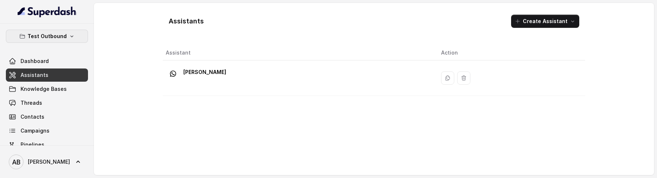 The width and height of the screenshot is (657, 178). Describe the element at coordinates (299, 53) in the screenshot. I see `th: Assistant` at that location.